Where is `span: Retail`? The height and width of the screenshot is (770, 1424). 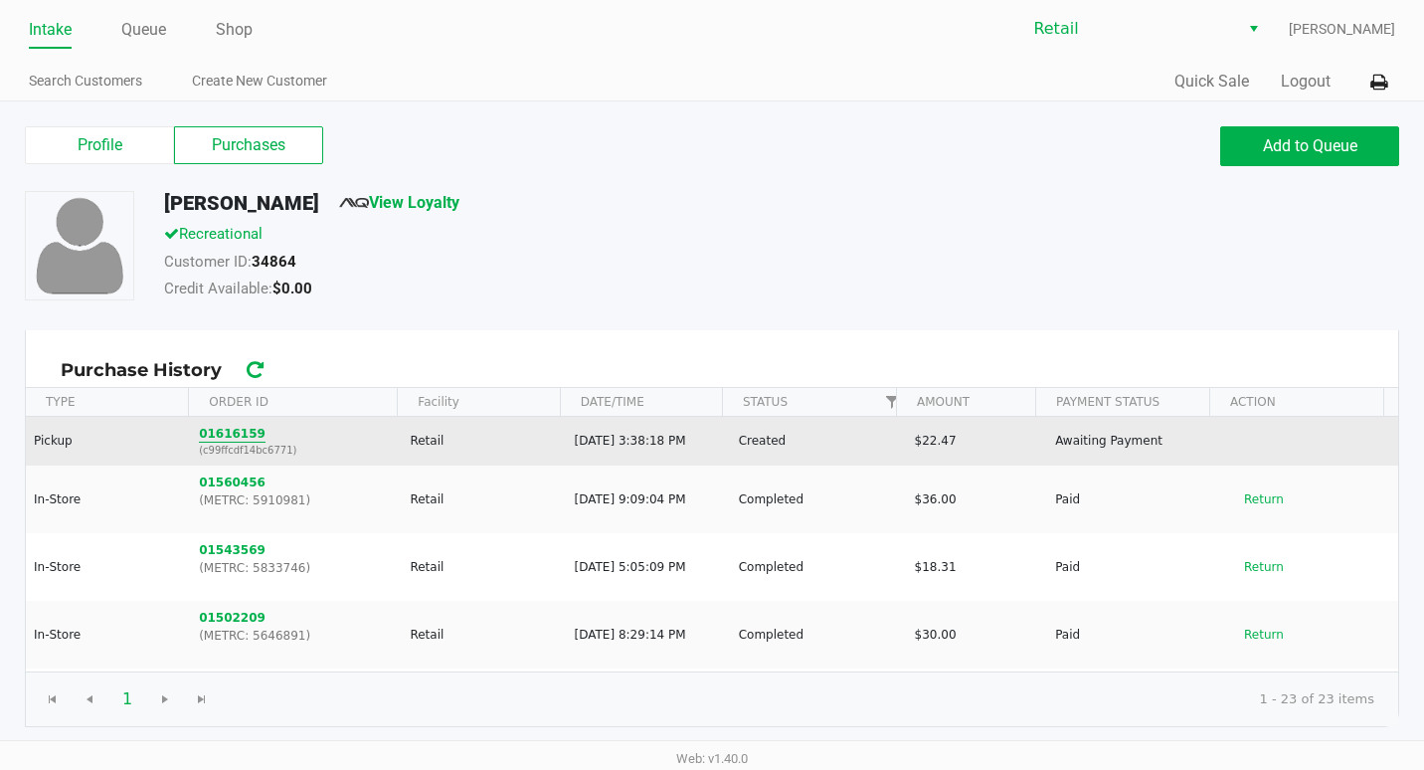
span: Retail is located at coordinates (1130, 29).